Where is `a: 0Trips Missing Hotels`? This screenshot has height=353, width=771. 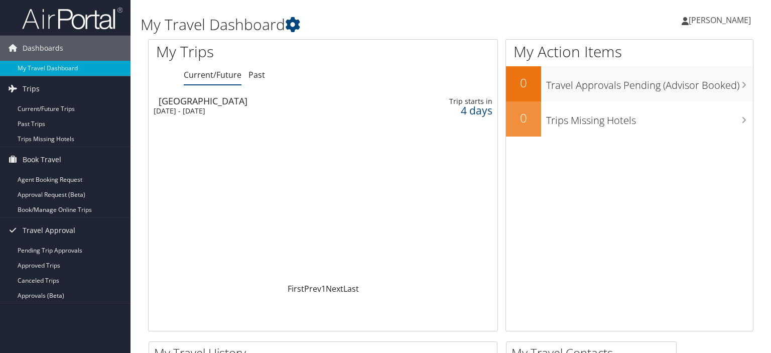 a: 0Trips Missing Hotels is located at coordinates (629, 119).